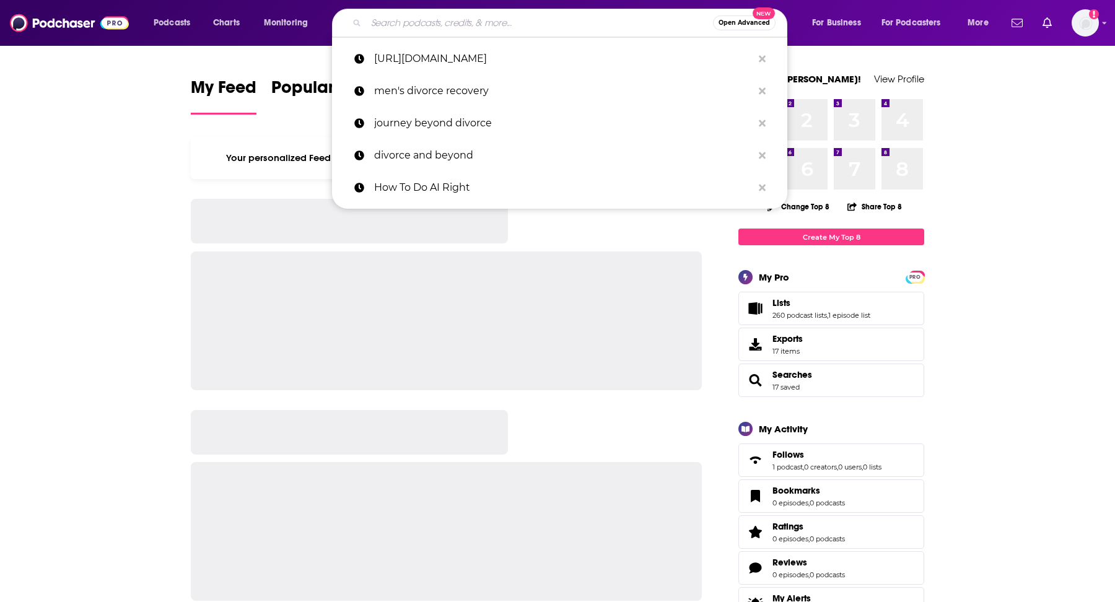  Describe the element at coordinates (324, 91) in the screenshot. I see `span: Popular Feed` at that location.